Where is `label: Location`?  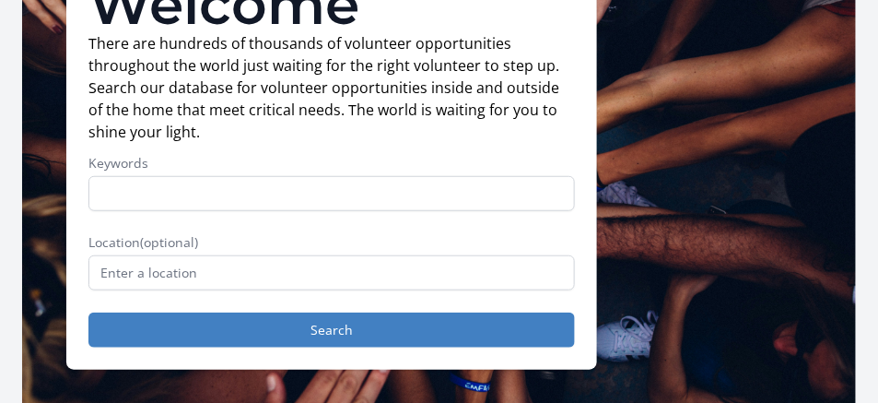 label: Location is located at coordinates (332, 242).